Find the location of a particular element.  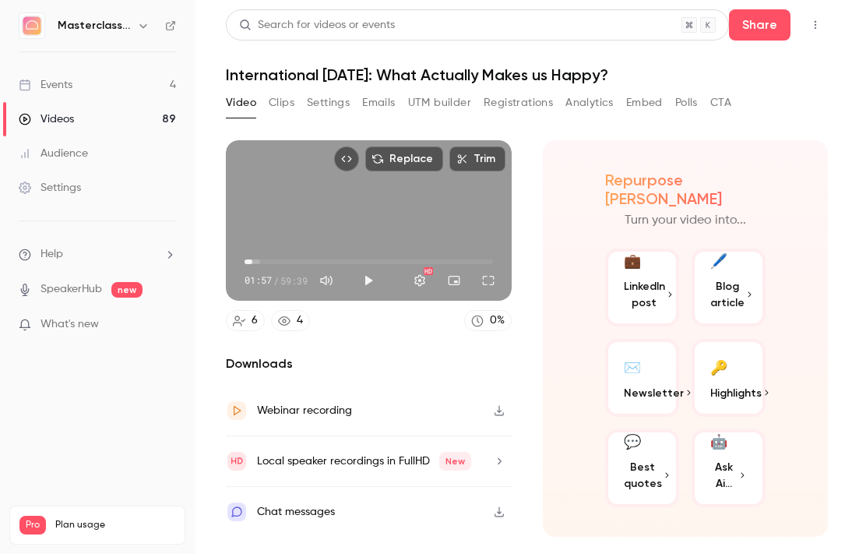

h6: Masterclass Channel is located at coordinates (94, 26).